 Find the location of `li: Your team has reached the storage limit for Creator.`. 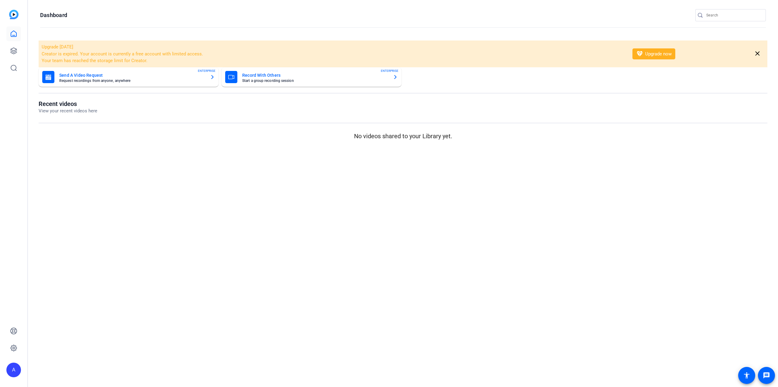

li: Your team has reached the storage limit for Creator. is located at coordinates (333, 61).